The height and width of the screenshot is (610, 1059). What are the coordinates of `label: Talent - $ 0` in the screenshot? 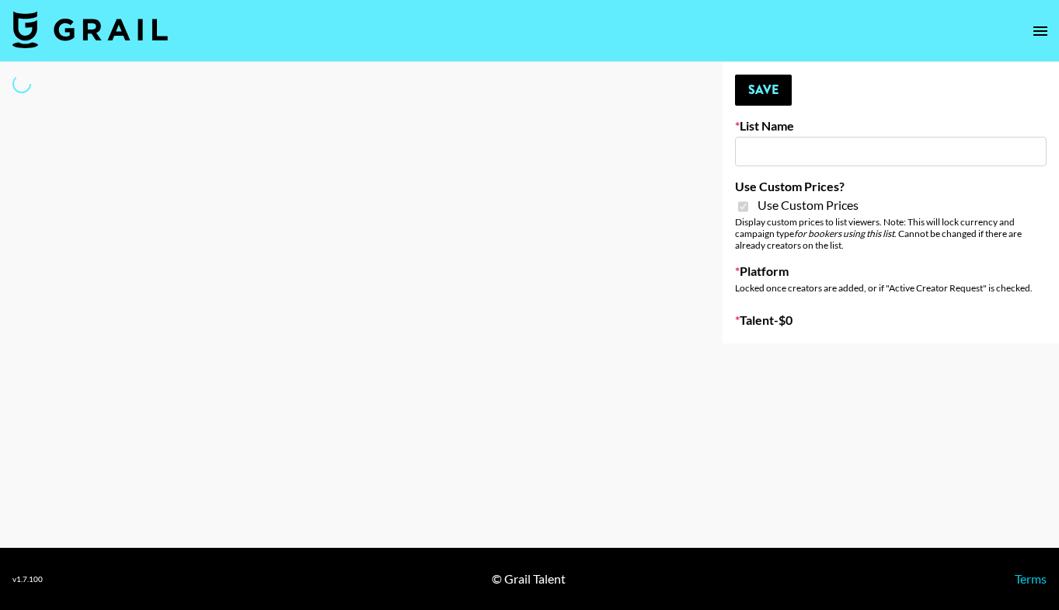 It's located at (891, 320).